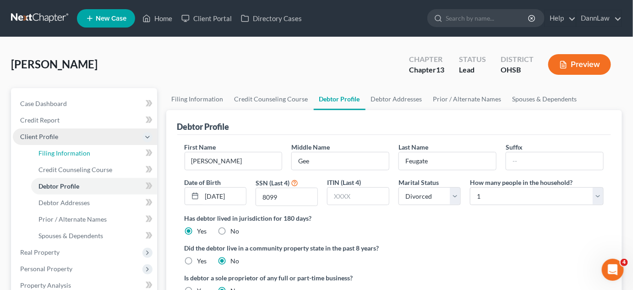 This screenshot has width=633, height=290. Describe the element at coordinates (340, 161) in the screenshot. I see `input: M.I` at that location.